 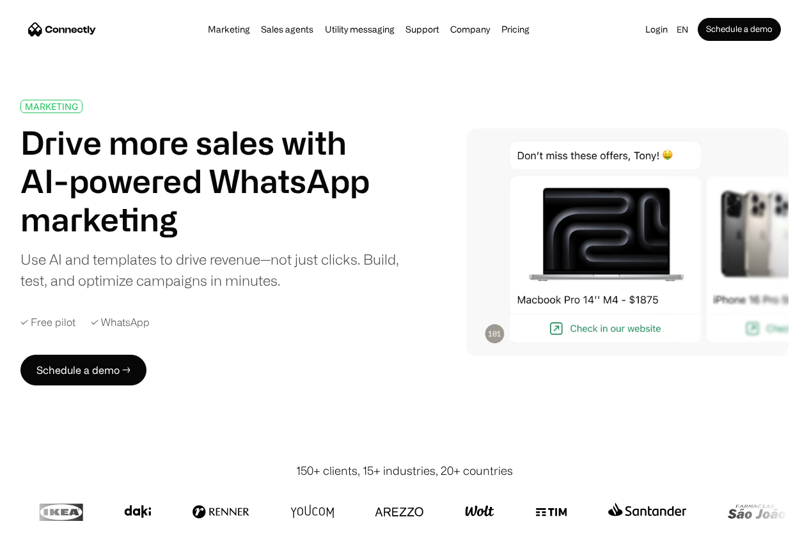 What do you see at coordinates (470, 29) in the screenshot?
I see `div: Company` at bounding box center [470, 29].